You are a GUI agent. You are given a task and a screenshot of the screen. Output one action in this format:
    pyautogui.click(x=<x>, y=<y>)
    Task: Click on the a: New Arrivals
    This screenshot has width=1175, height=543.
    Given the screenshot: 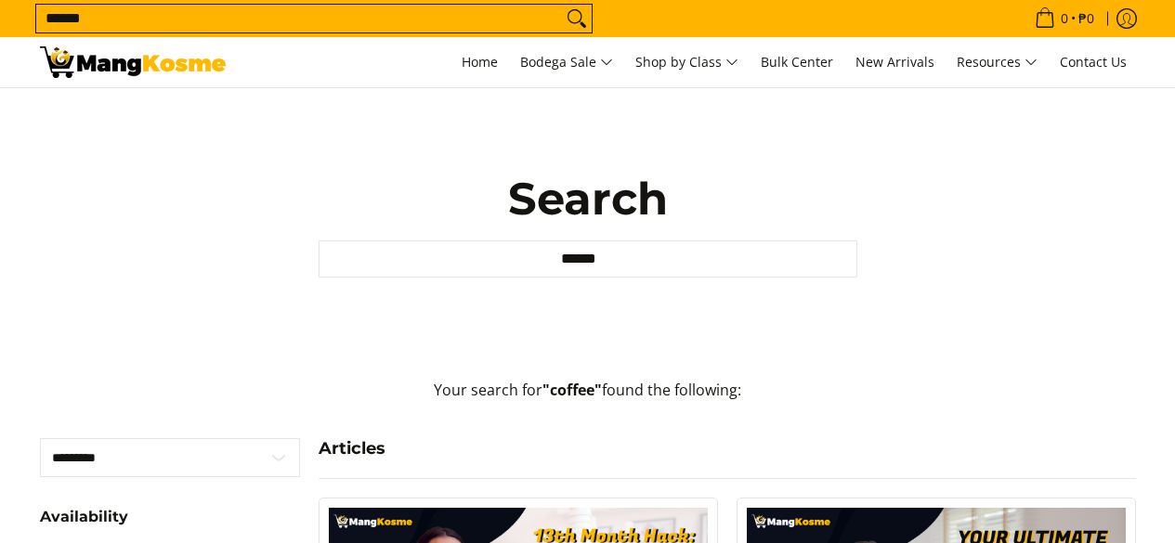 What is the action you would take?
    pyautogui.click(x=894, y=62)
    